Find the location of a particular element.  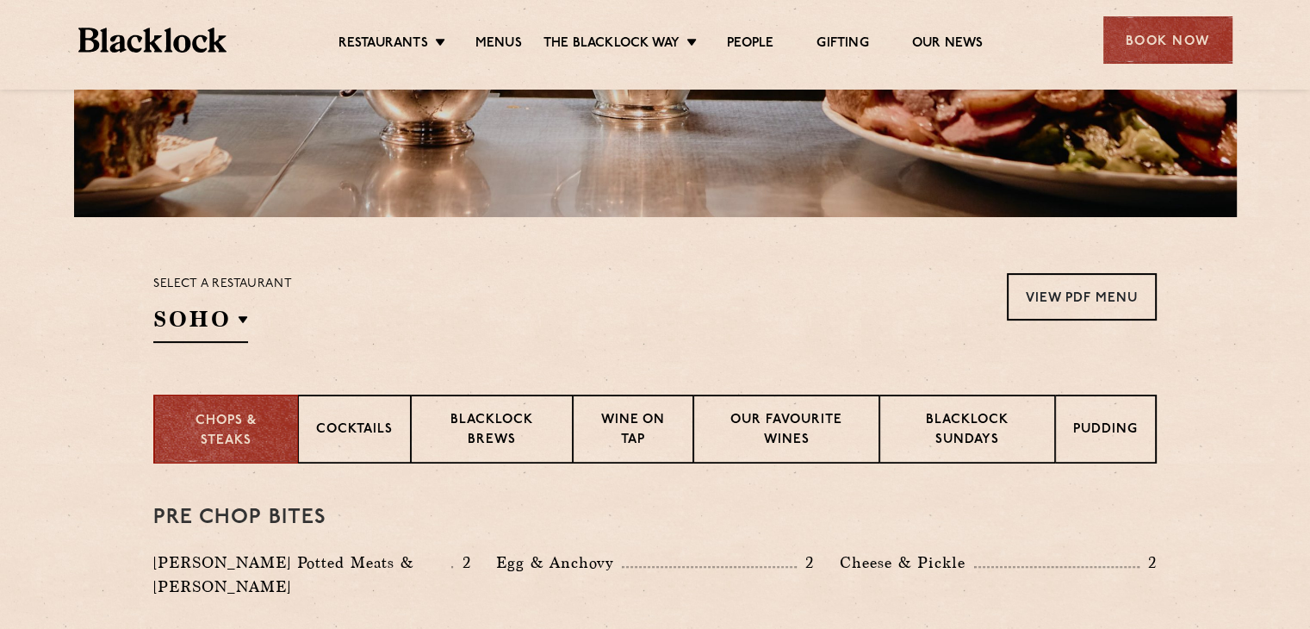

a: Restaurants is located at coordinates (383, 45).